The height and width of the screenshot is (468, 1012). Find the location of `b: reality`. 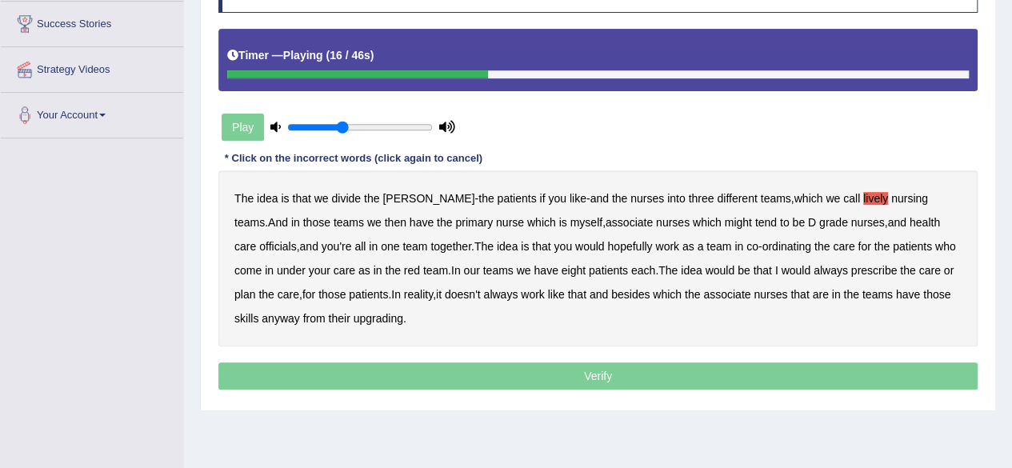

b: reality is located at coordinates (419, 295).